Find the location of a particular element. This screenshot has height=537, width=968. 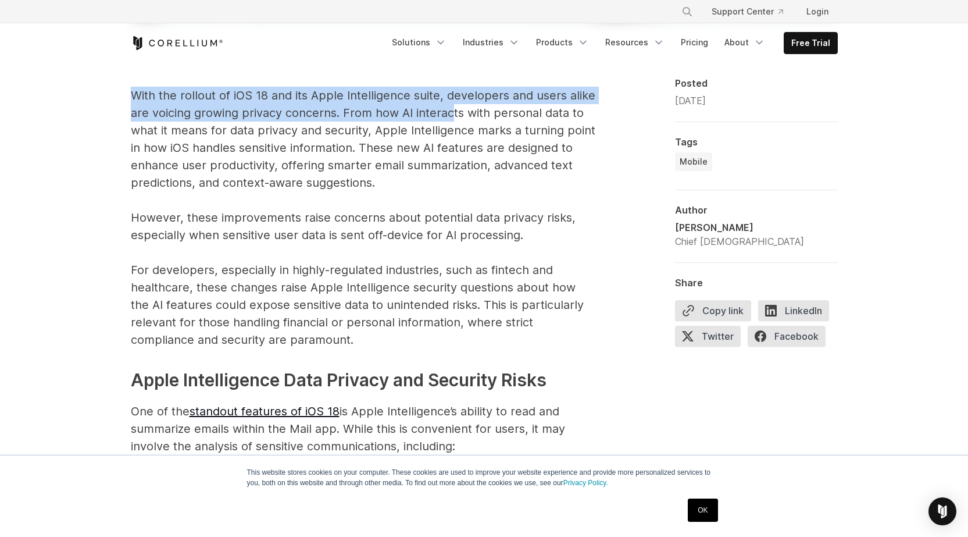

a: Resources is located at coordinates (635, 42).